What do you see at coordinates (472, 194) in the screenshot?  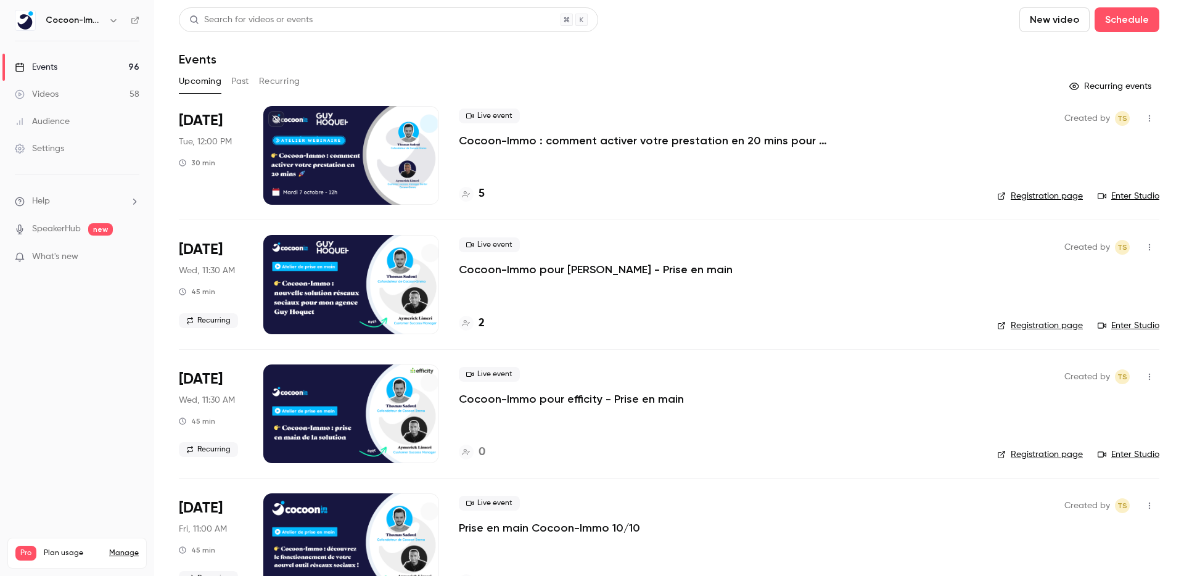 I see `a: 5` at bounding box center [472, 194].